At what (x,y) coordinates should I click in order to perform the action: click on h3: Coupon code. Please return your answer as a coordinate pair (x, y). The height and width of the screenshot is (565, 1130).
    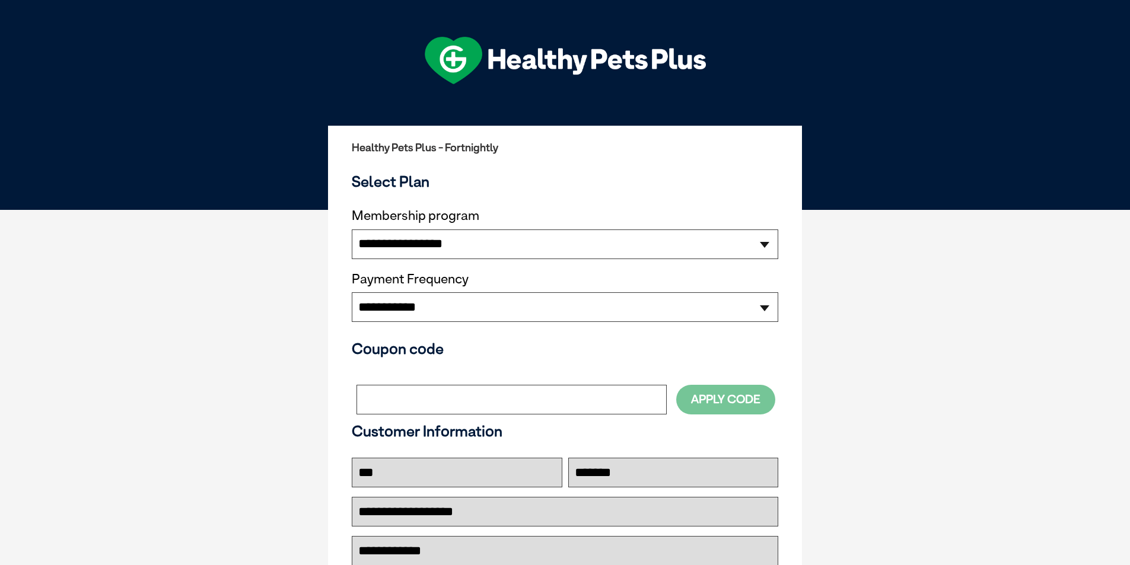
    Looking at the image, I should click on (565, 349).